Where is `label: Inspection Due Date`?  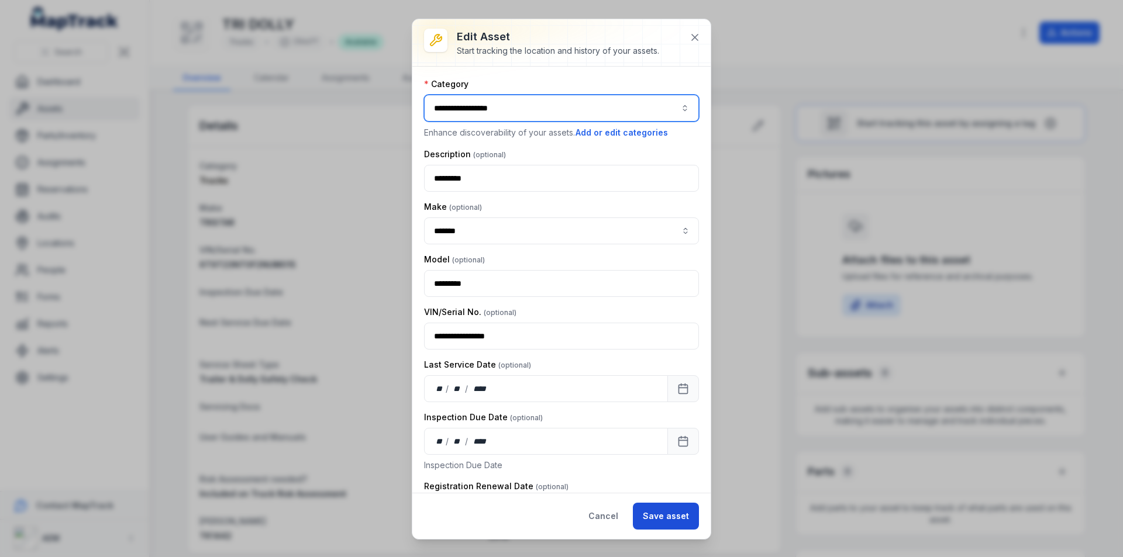 label: Inspection Due Date is located at coordinates (483, 418).